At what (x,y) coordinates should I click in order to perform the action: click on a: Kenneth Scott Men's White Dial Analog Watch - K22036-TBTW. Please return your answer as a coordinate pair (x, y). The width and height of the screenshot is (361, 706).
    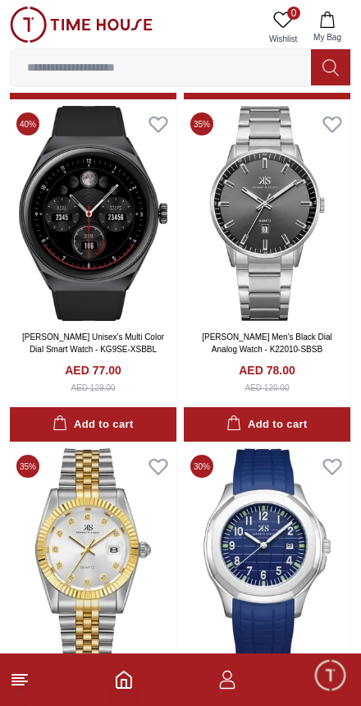
    Looking at the image, I should click on (93, 555).